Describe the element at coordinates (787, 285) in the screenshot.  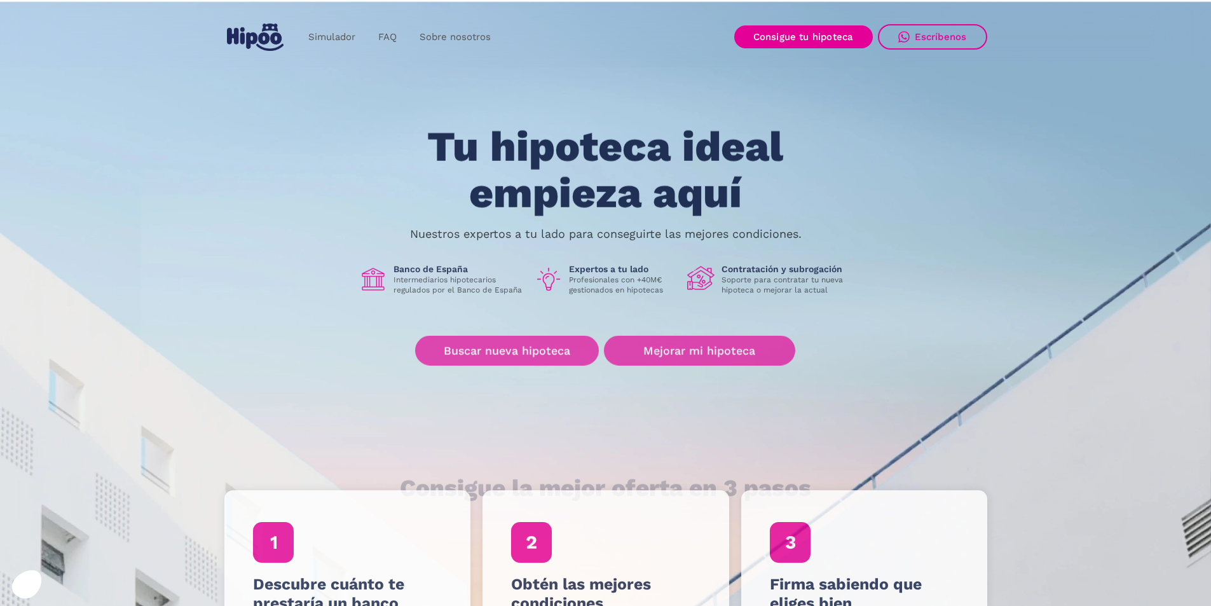
I see `p: Soporte para contratar tu nueva hipoteca o mejorar la actual` at that location.